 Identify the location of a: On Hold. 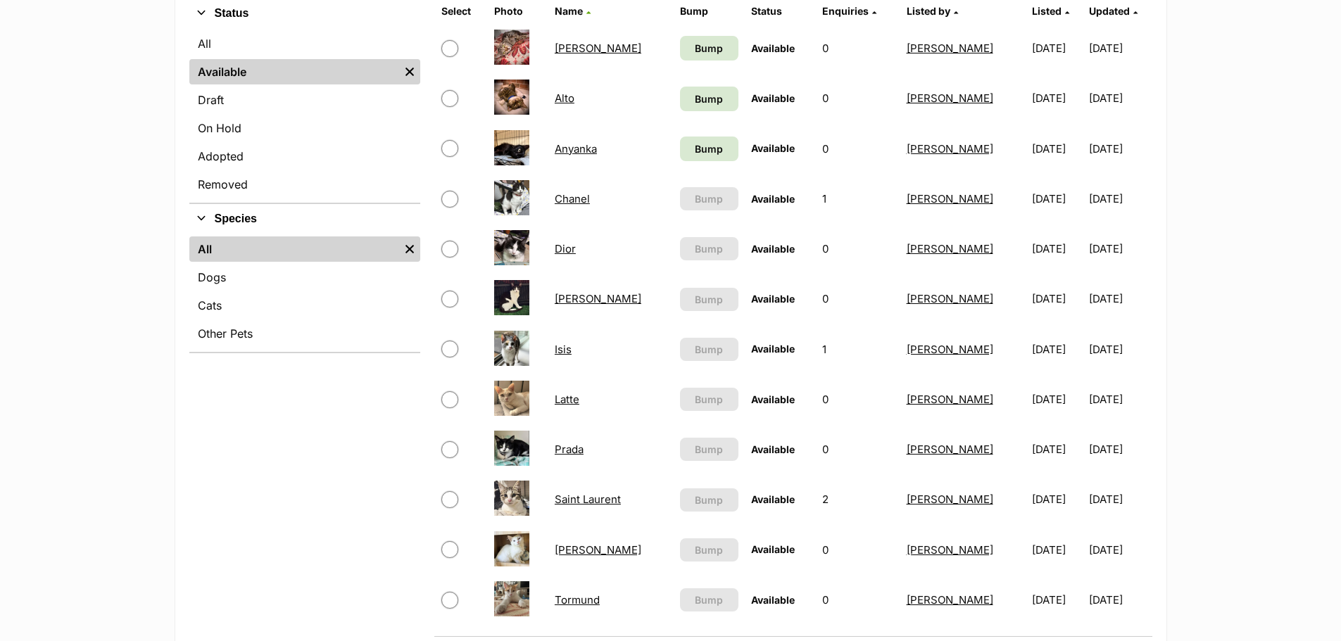
(305, 128).